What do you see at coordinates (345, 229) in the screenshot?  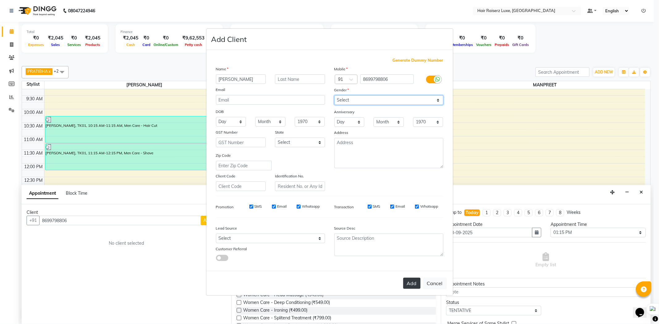 I see `label: Source Desc` at bounding box center [345, 229].